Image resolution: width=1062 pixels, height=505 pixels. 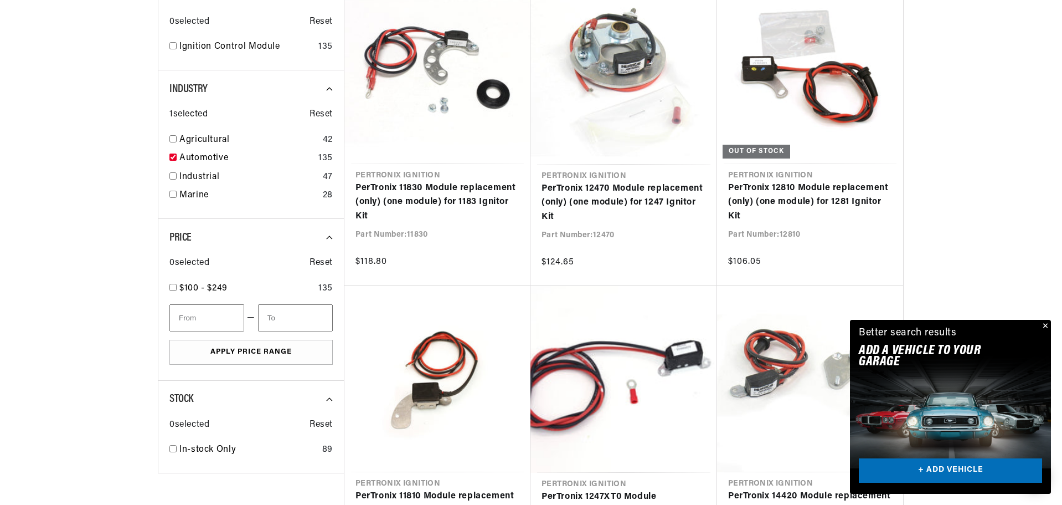 What do you see at coordinates (624, 203) in the screenshot?
I see `a: PerTronix 12470 Module replacement (only) (one module) for 1247 Ignitor Kit` at bounding box center [624, 203].